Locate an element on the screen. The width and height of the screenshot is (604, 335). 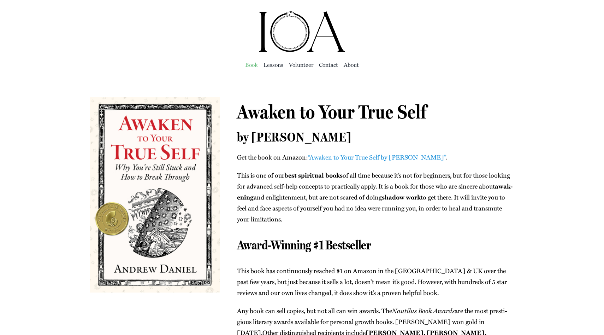
b: best spir­i­tu­al books is located at coordinates (314, 175).